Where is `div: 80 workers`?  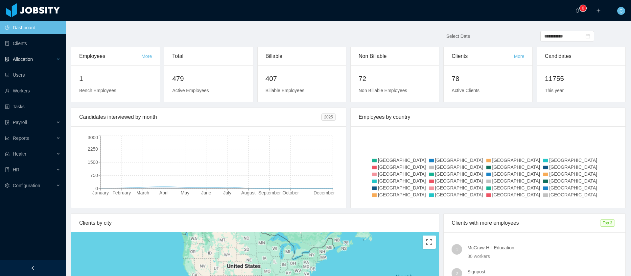 div: 80 workers is located at coordinates (542, 256).